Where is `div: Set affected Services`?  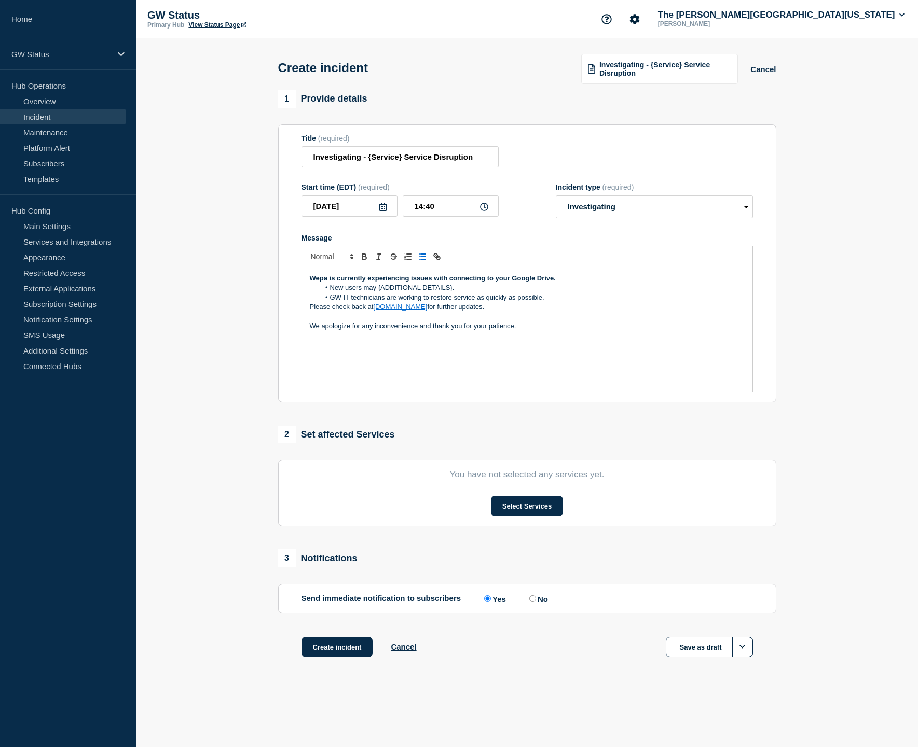 div: Set affected Services is located at coordinates (336, 435).